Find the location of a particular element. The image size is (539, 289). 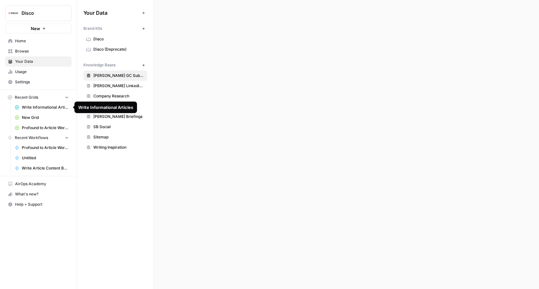

a: Profound to Article Workflow Grid - Updated is located at coordinates (42, 128).